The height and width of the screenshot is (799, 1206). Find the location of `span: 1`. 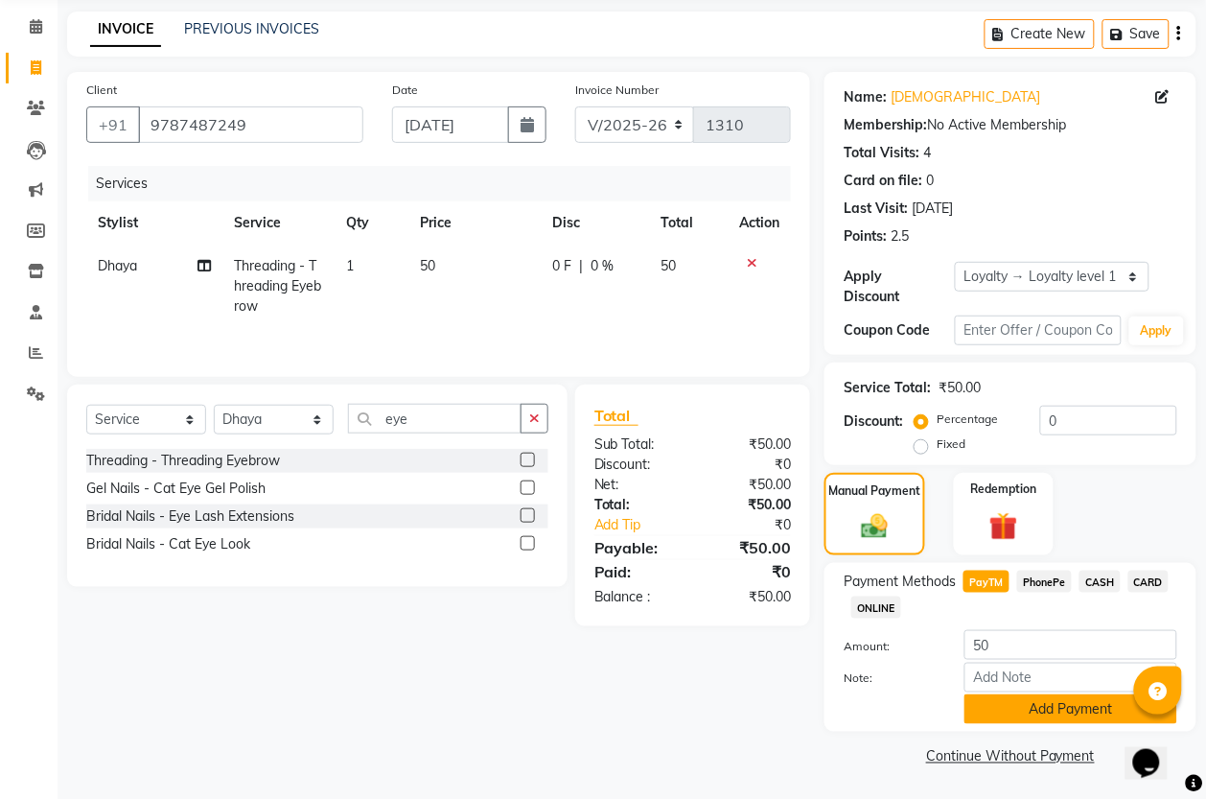

span: 1 is located at coordinates (350, 266).